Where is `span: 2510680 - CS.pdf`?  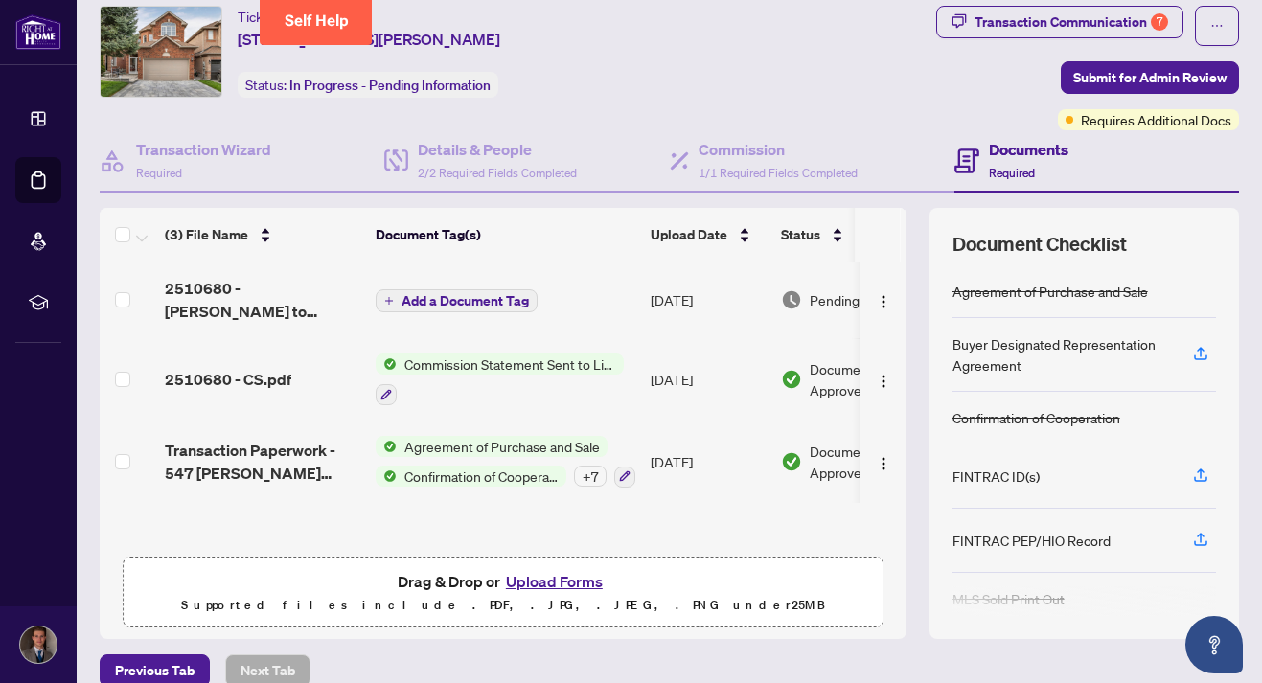 span: 2510680 - CS.pdf is located at coordinates (228, 380).